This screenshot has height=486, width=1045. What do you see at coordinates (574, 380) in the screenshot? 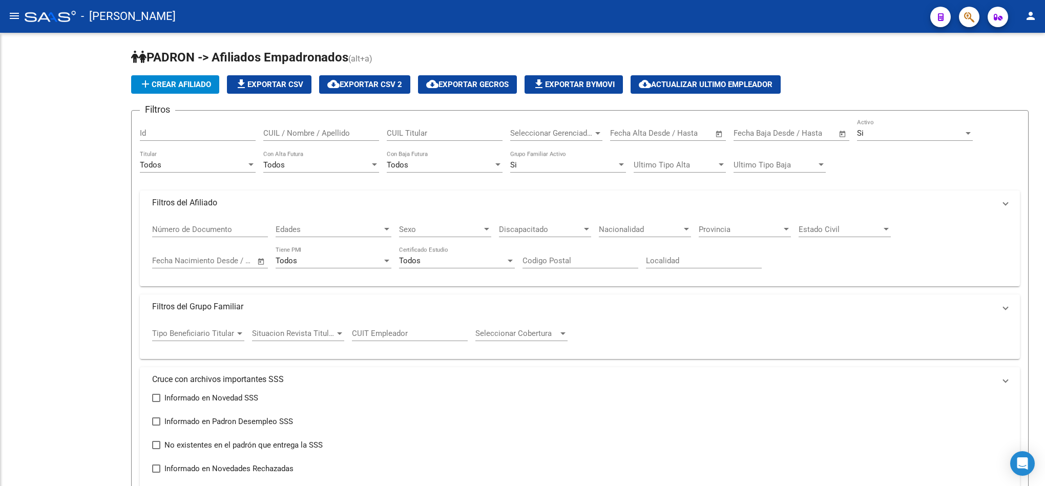
I see `mat-panel-title: Cruce con archivos importantes SSS` at bounding box center [574, 380].